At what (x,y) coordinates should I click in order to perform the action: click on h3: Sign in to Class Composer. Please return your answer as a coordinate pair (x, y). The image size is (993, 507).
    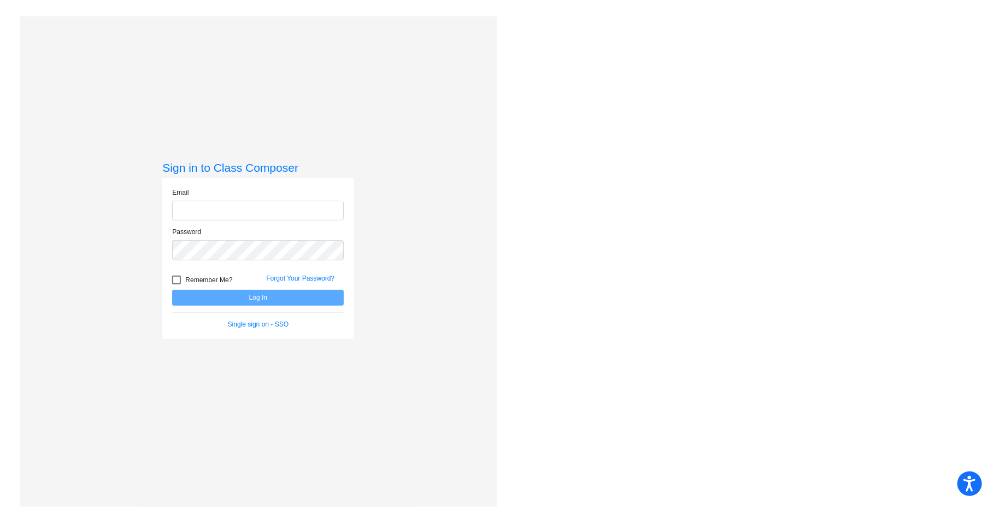
    Looking at the image, I should click on (258, 167).